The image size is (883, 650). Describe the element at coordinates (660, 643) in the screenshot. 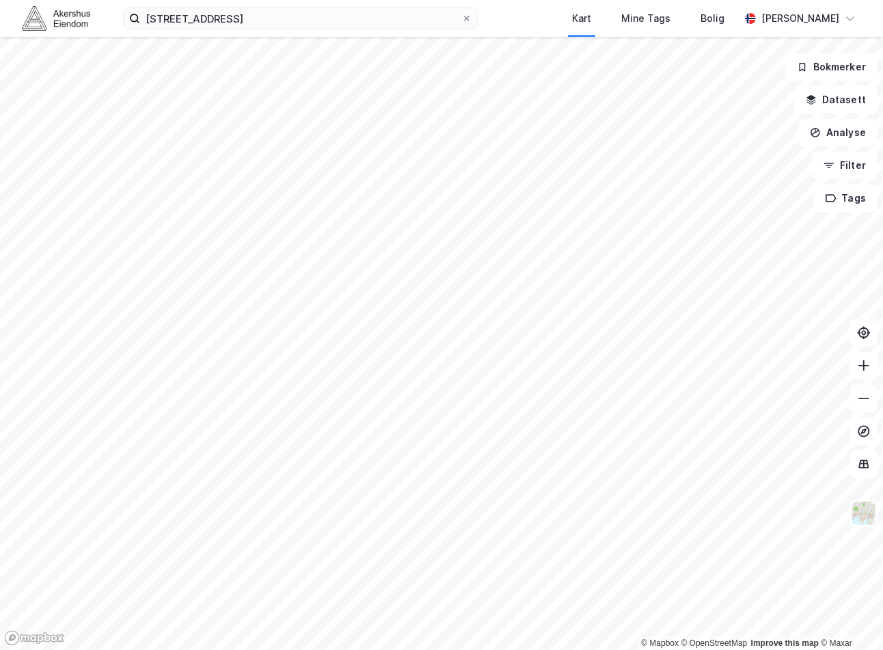

I see `a: Mapbox` at that location.